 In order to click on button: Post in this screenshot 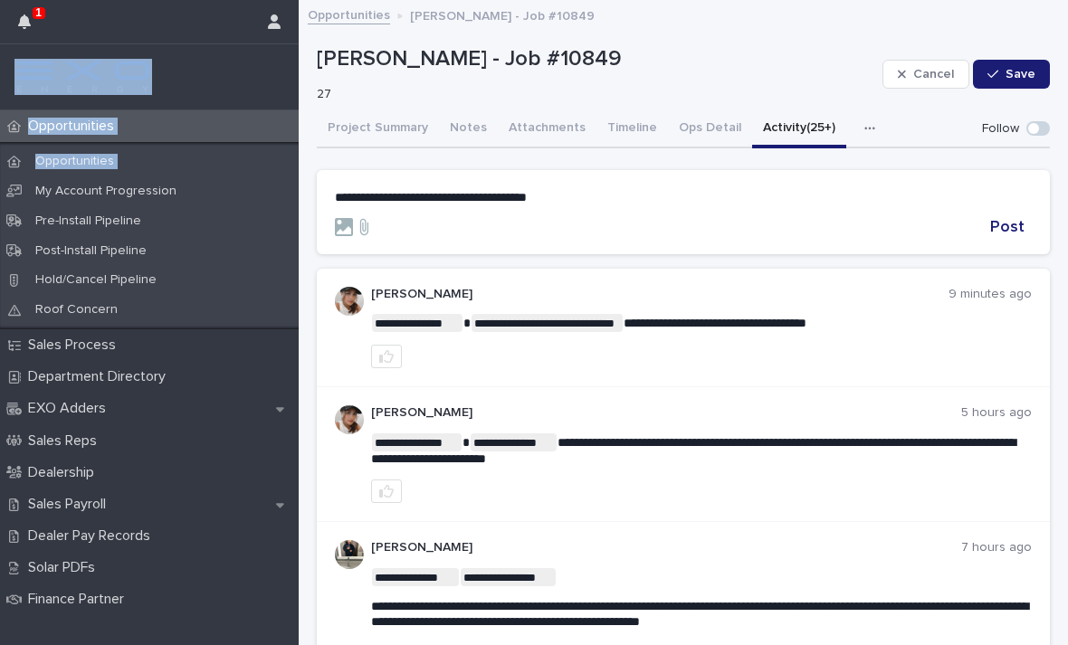, I will do `click(1007, 227)`.